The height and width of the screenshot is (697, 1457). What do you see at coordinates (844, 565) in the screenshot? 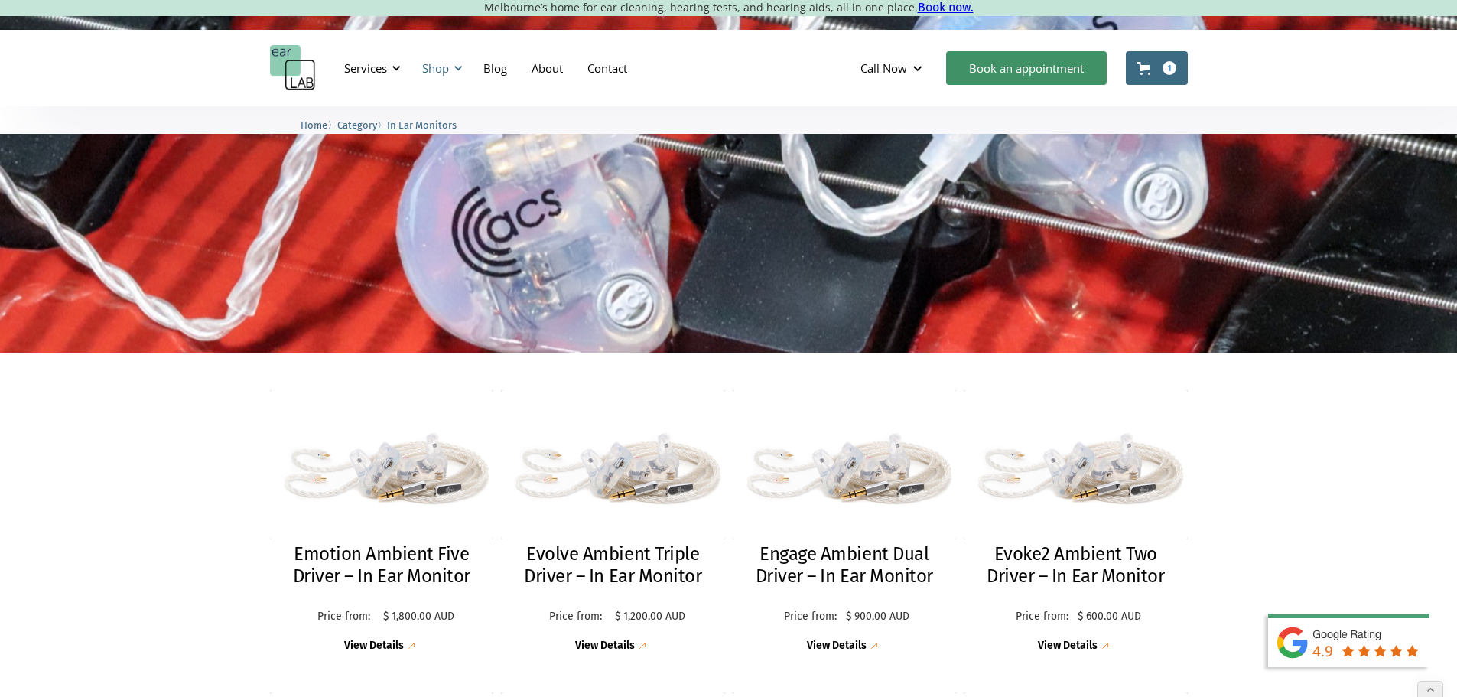
I see `h2: Engage Ambient Dual Driver – In Ear Monitor` at bounding box center [844, 565].